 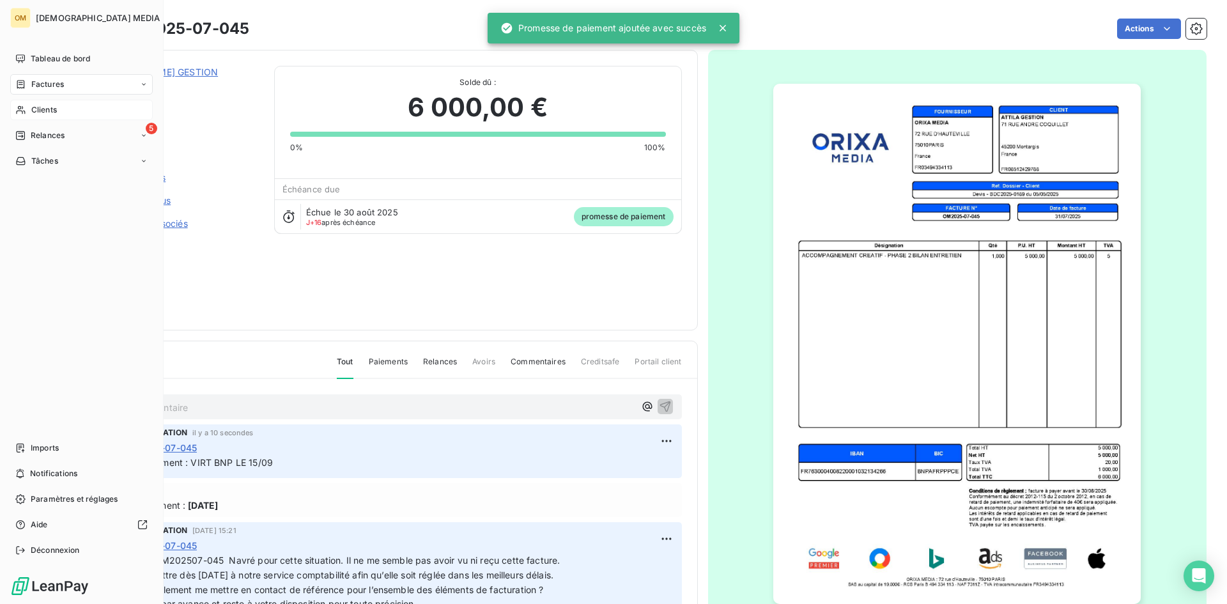 I want to click on div: OM, so click(x=20, y=18).